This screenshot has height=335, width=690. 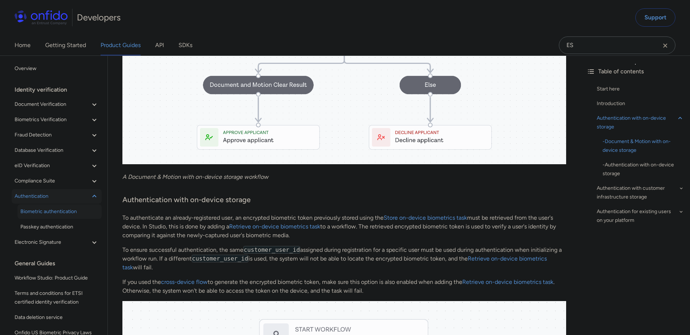 I want to click on a: Authentication for existing users on your platform, so click(x=641, y=216).